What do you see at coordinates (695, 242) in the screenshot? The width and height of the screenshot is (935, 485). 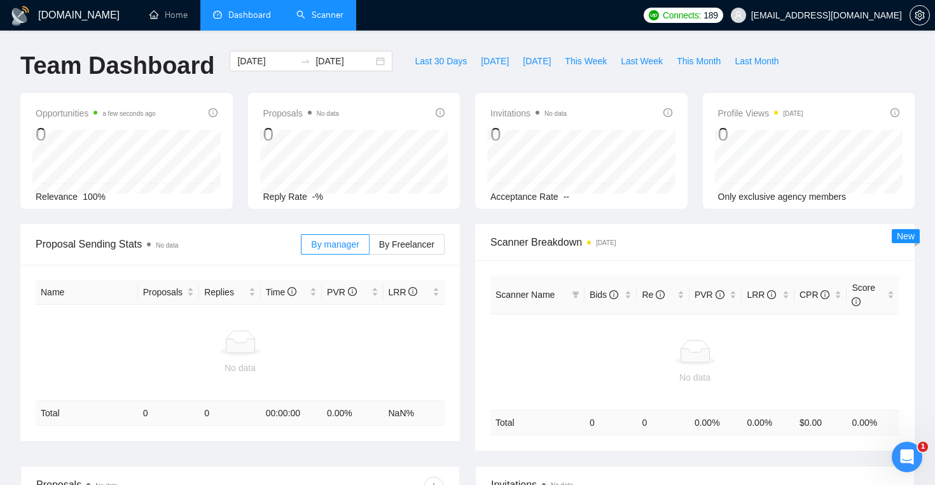 I see `span: Scanner Breakdown` at bounding box center [695, 242].